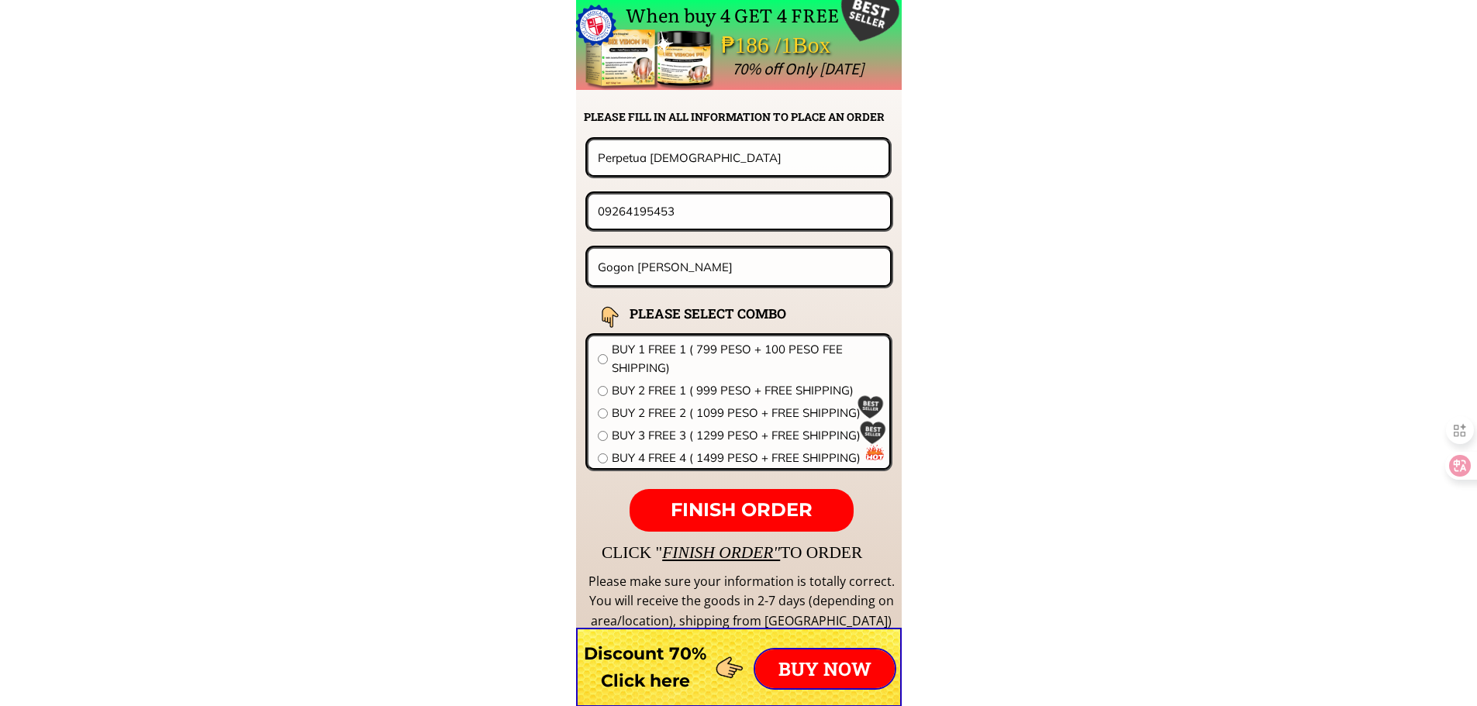  I want to click on input: Address, so click(740, 267).